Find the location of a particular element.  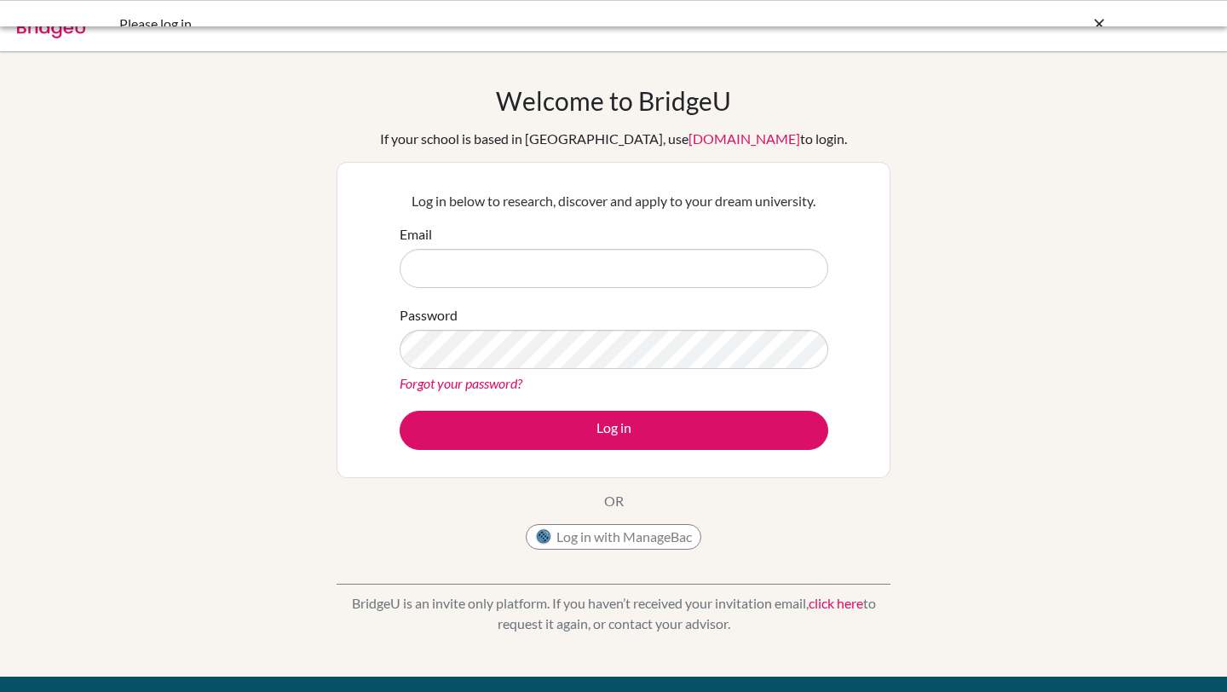

div: Please log in. is located at coordinates (486, 24).